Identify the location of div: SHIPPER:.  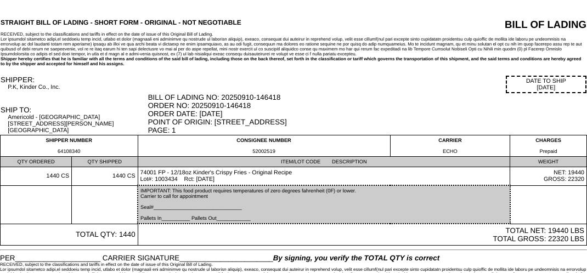
(74, 80).